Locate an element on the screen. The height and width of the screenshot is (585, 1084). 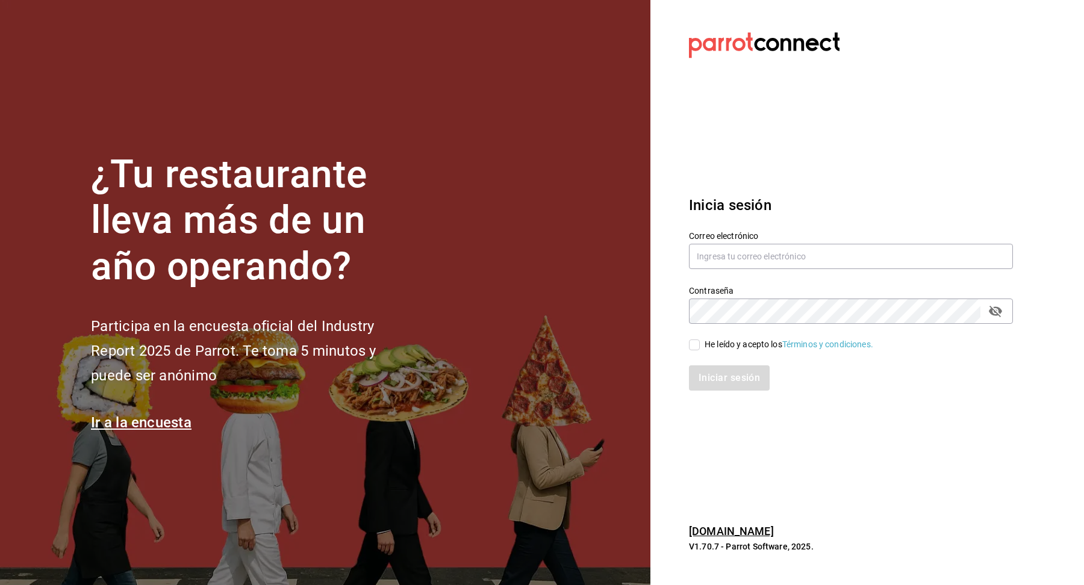
div: He leído y acepto los is located at coordinates (789, 344).